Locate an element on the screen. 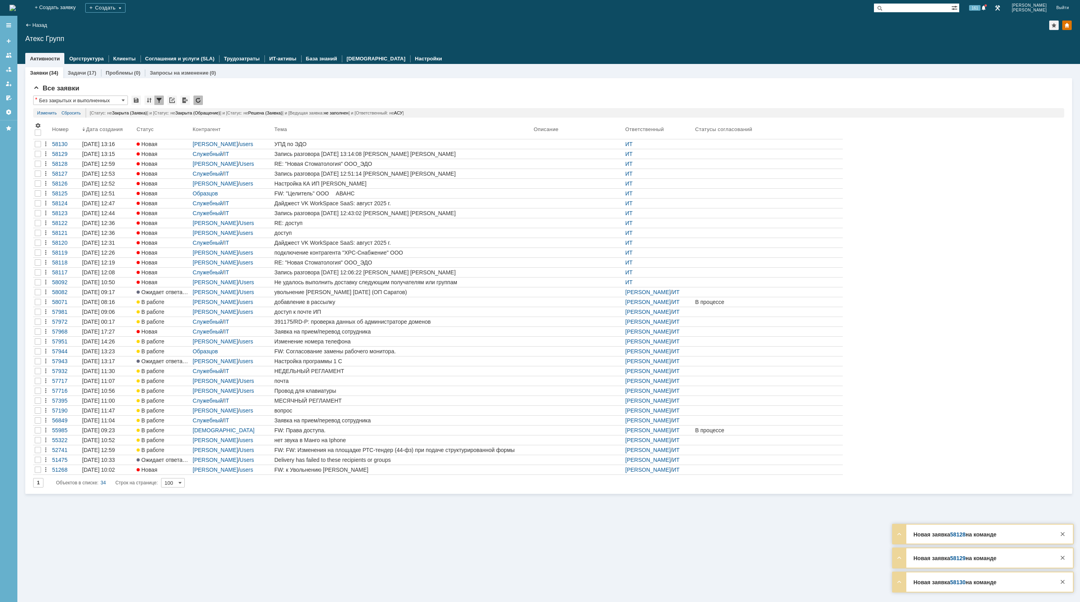 The image size is (1080, 602). span: В работе is located at coordinates (150, 351).